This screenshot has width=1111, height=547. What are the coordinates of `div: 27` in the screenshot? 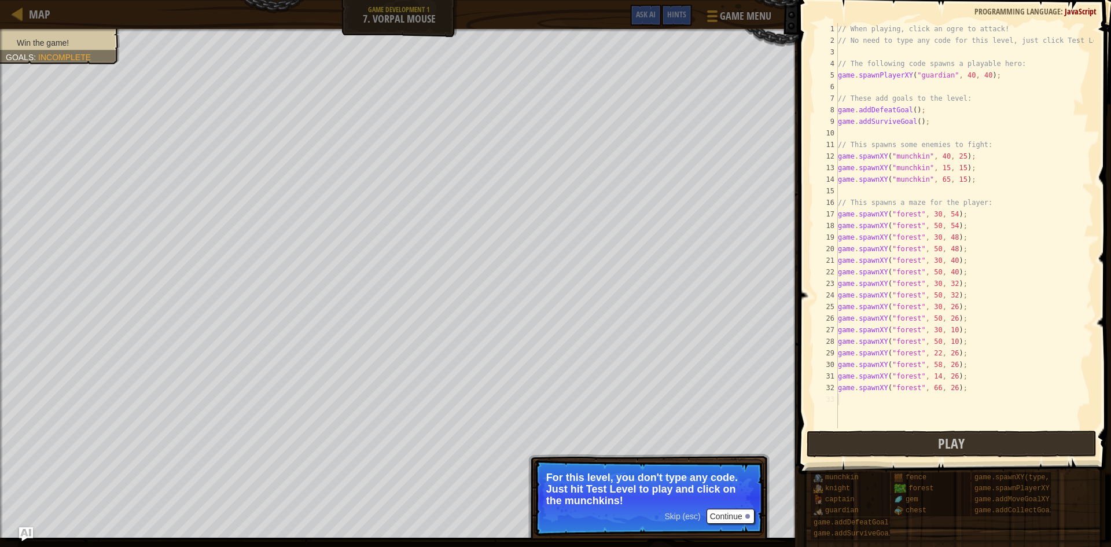 It's located at (826, 330).